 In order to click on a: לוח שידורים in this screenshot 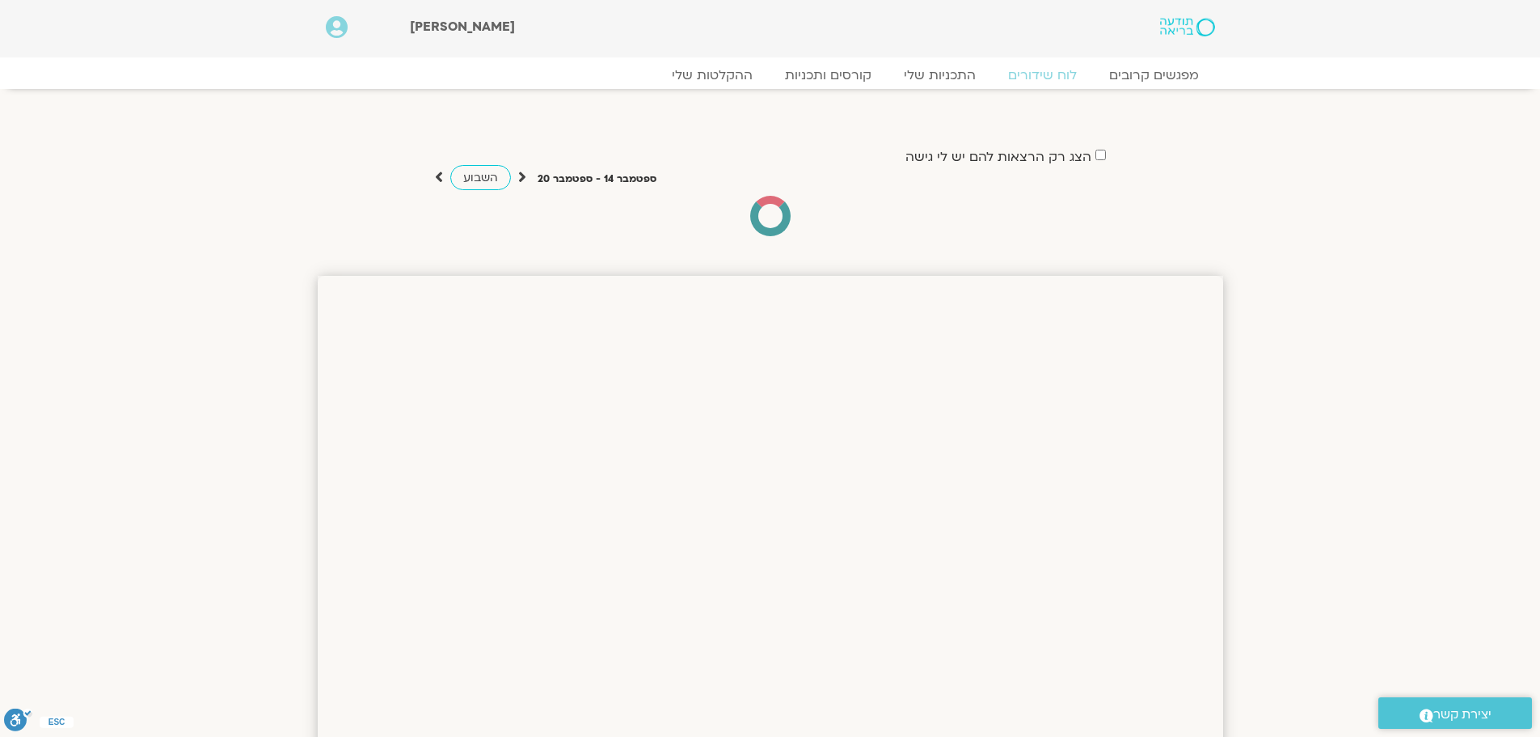, I will do `click(1042, 75)`.